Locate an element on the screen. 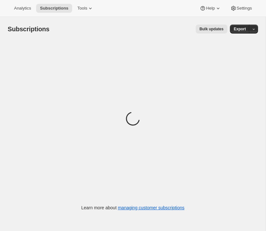 Image resolution: width=266 pixels, height=231 pixels. span: Tools is located at coordinates (82, 8).